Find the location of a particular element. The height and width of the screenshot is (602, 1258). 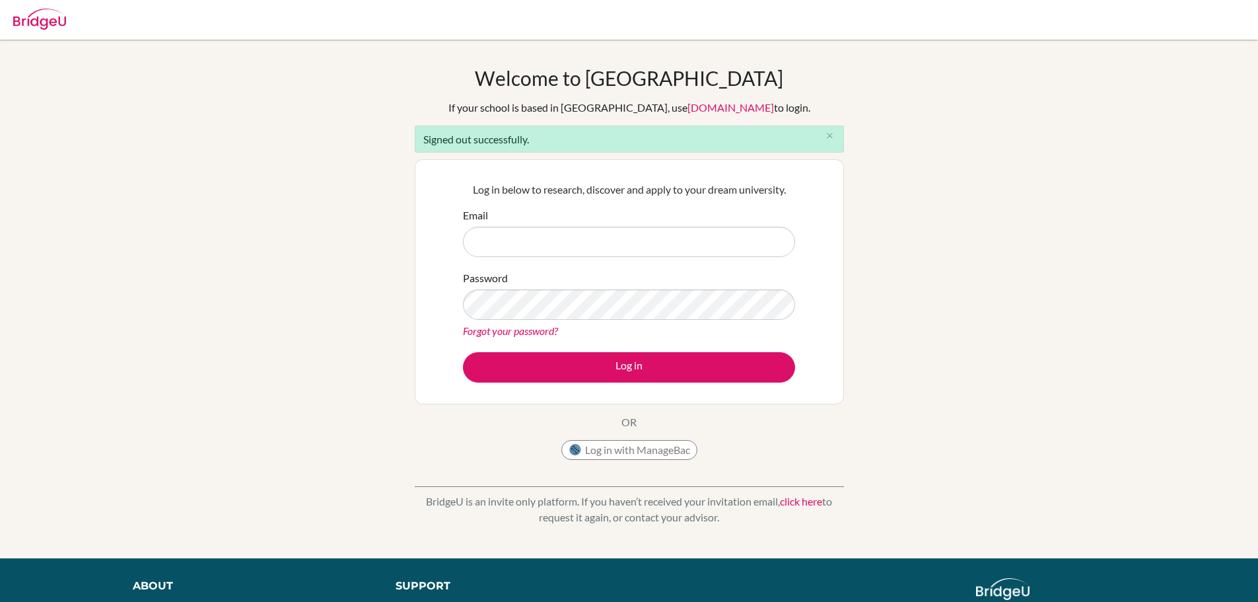

div: Support is located at coordinates (505, 586).